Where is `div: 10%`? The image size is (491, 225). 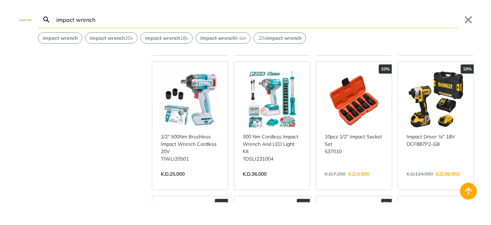 div: 10% is located at coordinates (385, 69).